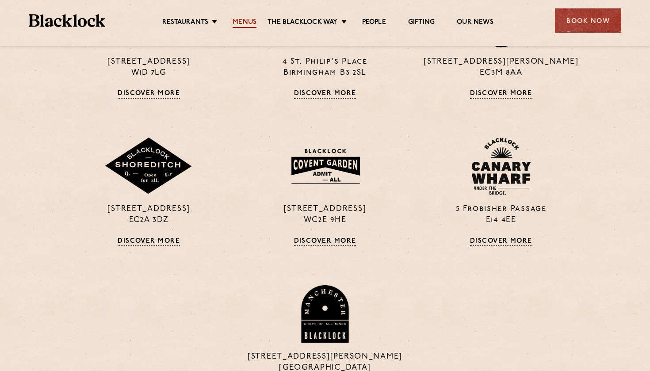 The height and width of the screenshot is (371, 650). I want to click on a: The Blacklock Way, so click(302, 23).